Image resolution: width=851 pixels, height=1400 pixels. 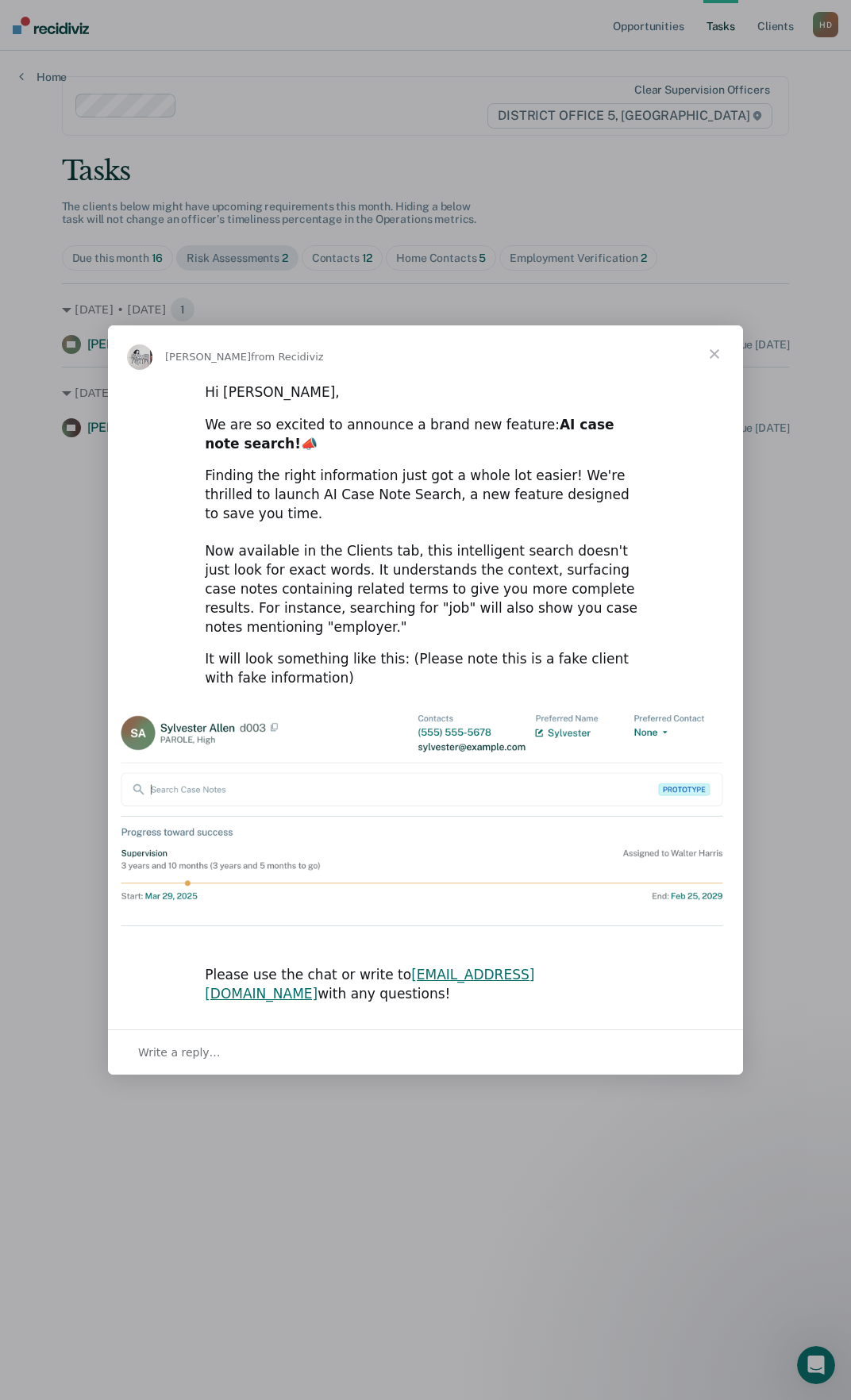 What do you see at coordinates (409, 434) in the screenshot?
I see `b: AI case note search!` at bounding box center [409, 434].